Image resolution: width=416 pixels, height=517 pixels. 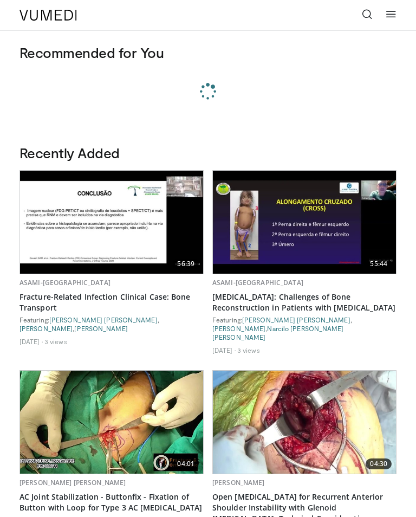 What do you see at coordinates (112, 222) in the screenshot?
I see `img: 7827b68c-edda-4073-a757-b2e2fb0a5246.620x360_q85_upscale.jpg` at bounding box center [112, 222].